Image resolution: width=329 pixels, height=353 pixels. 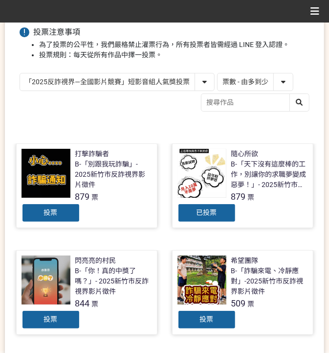 I want to click on li: 為了投票的公平性，我們嚴格禁止灌票行為，所有投票者皆需經過 LINE 登入認證。, so click(x=174, y=45).